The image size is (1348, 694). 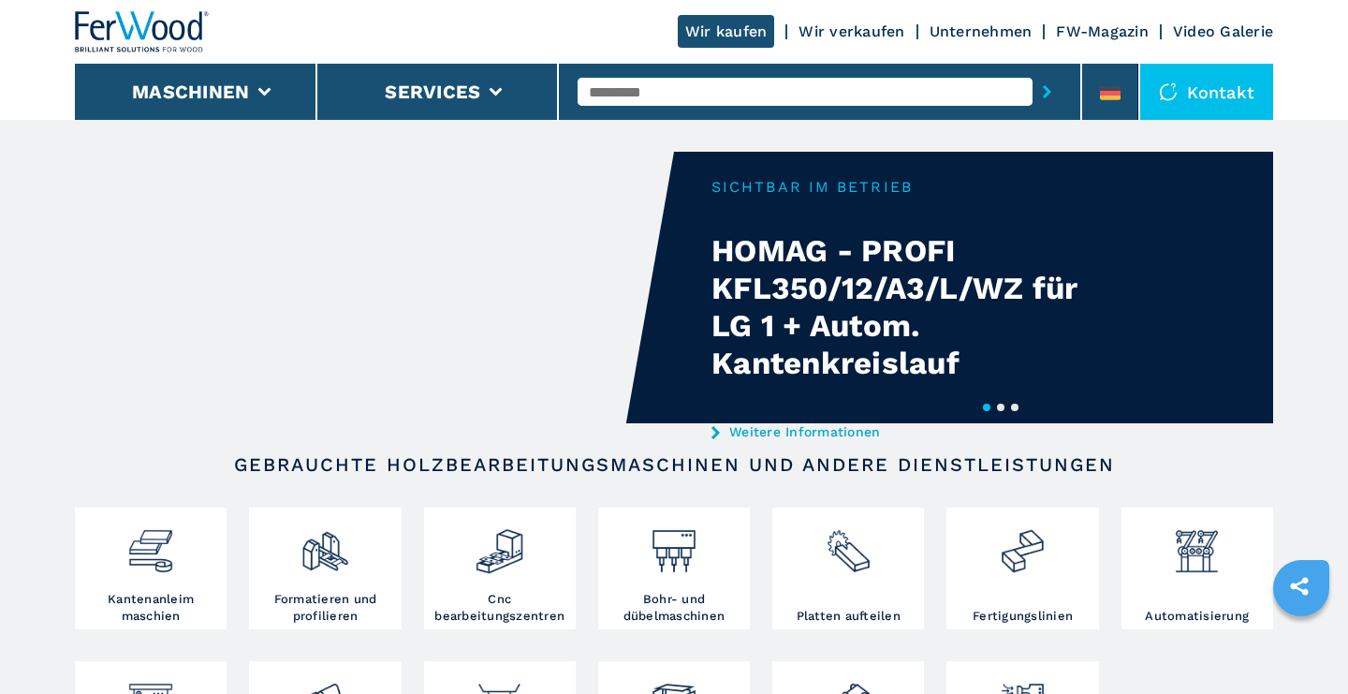 I want to click on a: Cnc bearbeitungszentren, so click(x=500, y=568).